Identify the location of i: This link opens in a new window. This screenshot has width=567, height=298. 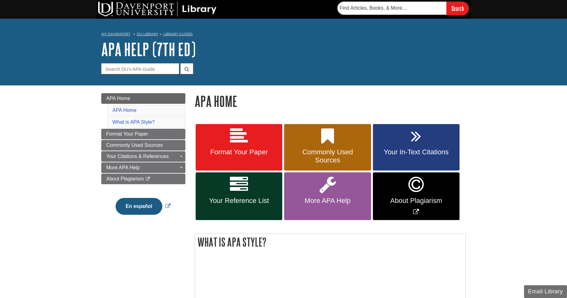
(148, 179).